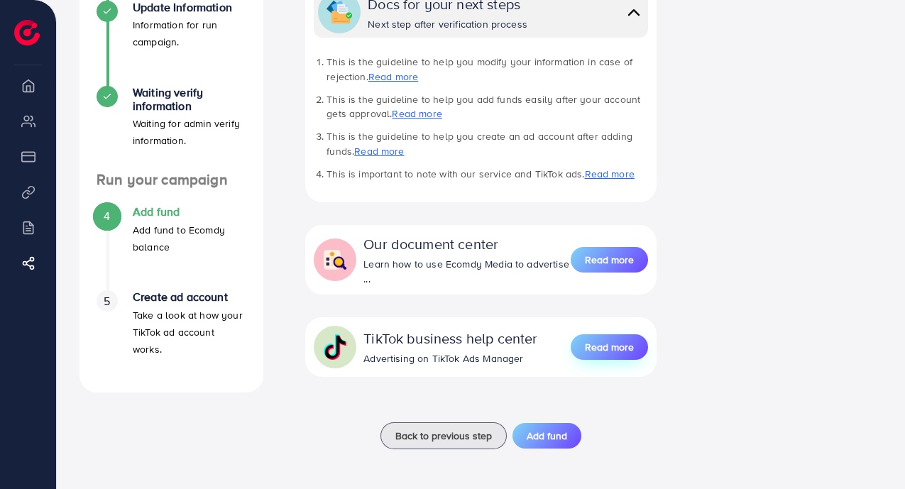  What do you see at coordinates (467, 271) in the screenshot?
I see `div: Learn how to use Ecomdy Media to advertise ...` at bounding box center [467, 271].